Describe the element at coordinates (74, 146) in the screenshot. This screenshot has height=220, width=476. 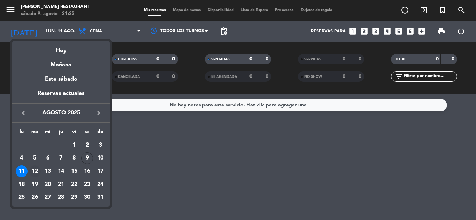
I see `div: 1` at that location.